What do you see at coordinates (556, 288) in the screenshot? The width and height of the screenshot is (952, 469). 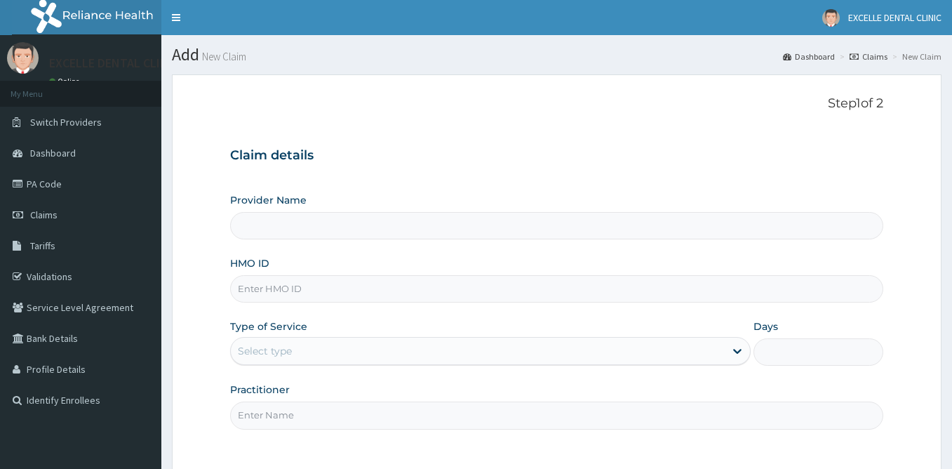 I see `input: Enter HMO ID` at bounding box center [556, 288].